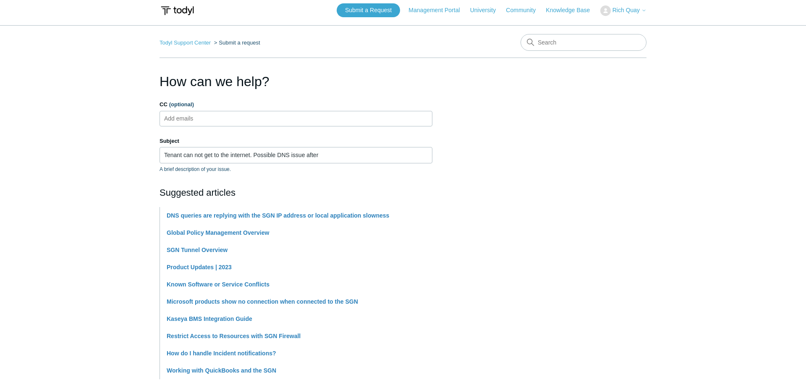 Image resolution: width=806 pixels, height=386 pixels. I want to click on label: Subject, so click(296, 141).